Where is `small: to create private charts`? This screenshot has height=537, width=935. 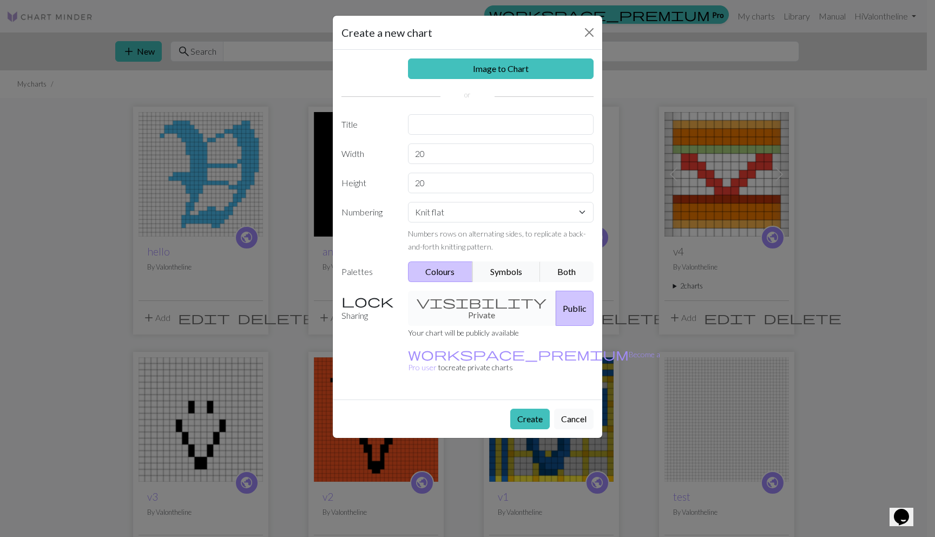 small: to create private charts is located at coordinates (534, 360).